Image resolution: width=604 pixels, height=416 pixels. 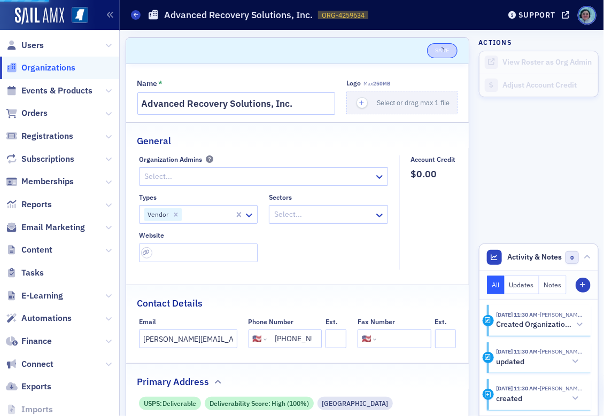 I want to click on button: Created Organization: Advanced Recovery Solutions, Inc., so click(x=540, y=325).